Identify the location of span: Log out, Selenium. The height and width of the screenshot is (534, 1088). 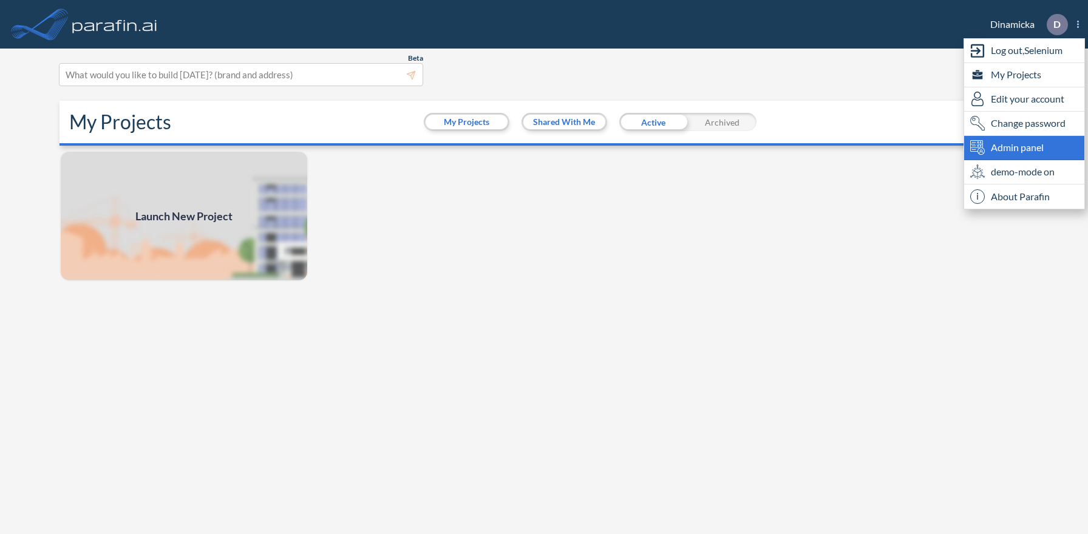
(1027, 50).